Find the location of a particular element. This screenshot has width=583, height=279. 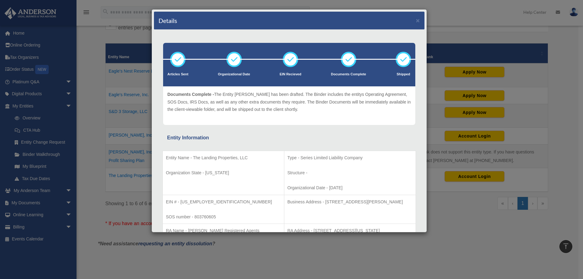

p: Structure - is located at coordinates (350, 173).